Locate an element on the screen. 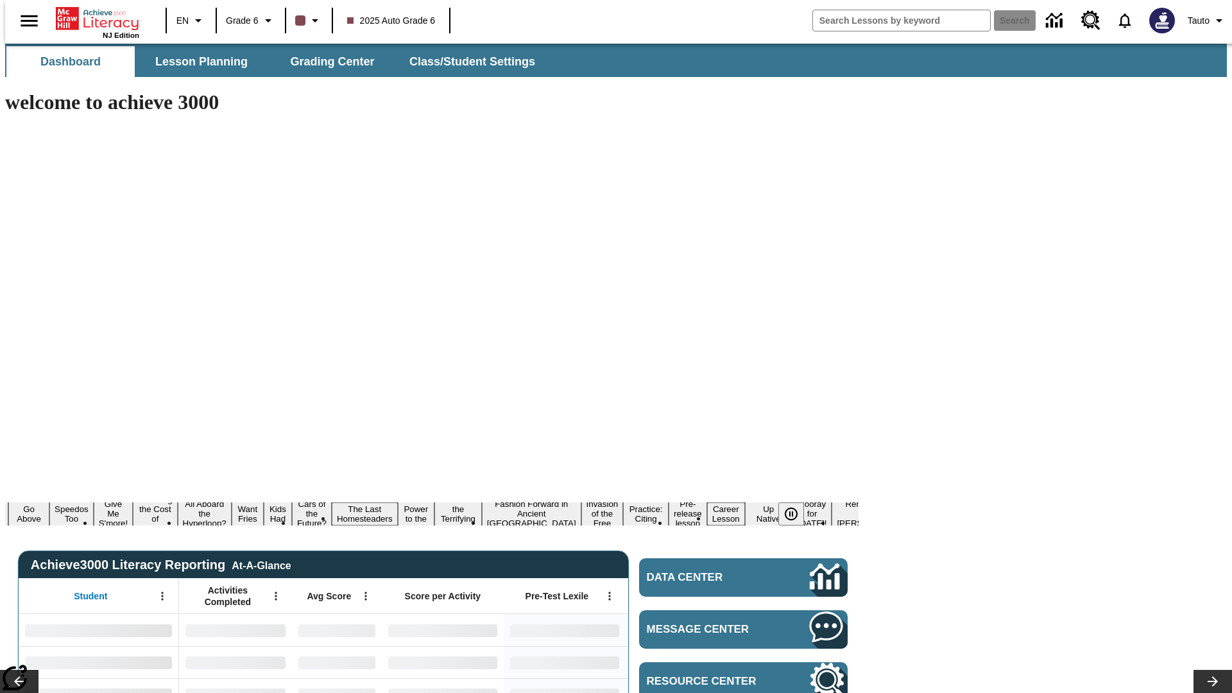 This screenshot has height=693, width=1232. button: Slide 17 Mixed Practice: Citing Evidence is located at coordinates (646, 514).